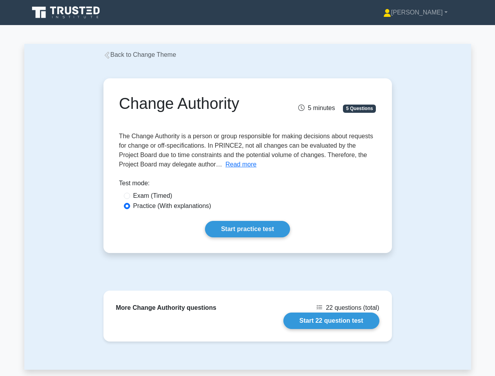 The width and height of the screenshot is (495, 376). Describe the element at coordinates (331, 321) in the screenshot. I see `a: Start 22 question test` at that location.